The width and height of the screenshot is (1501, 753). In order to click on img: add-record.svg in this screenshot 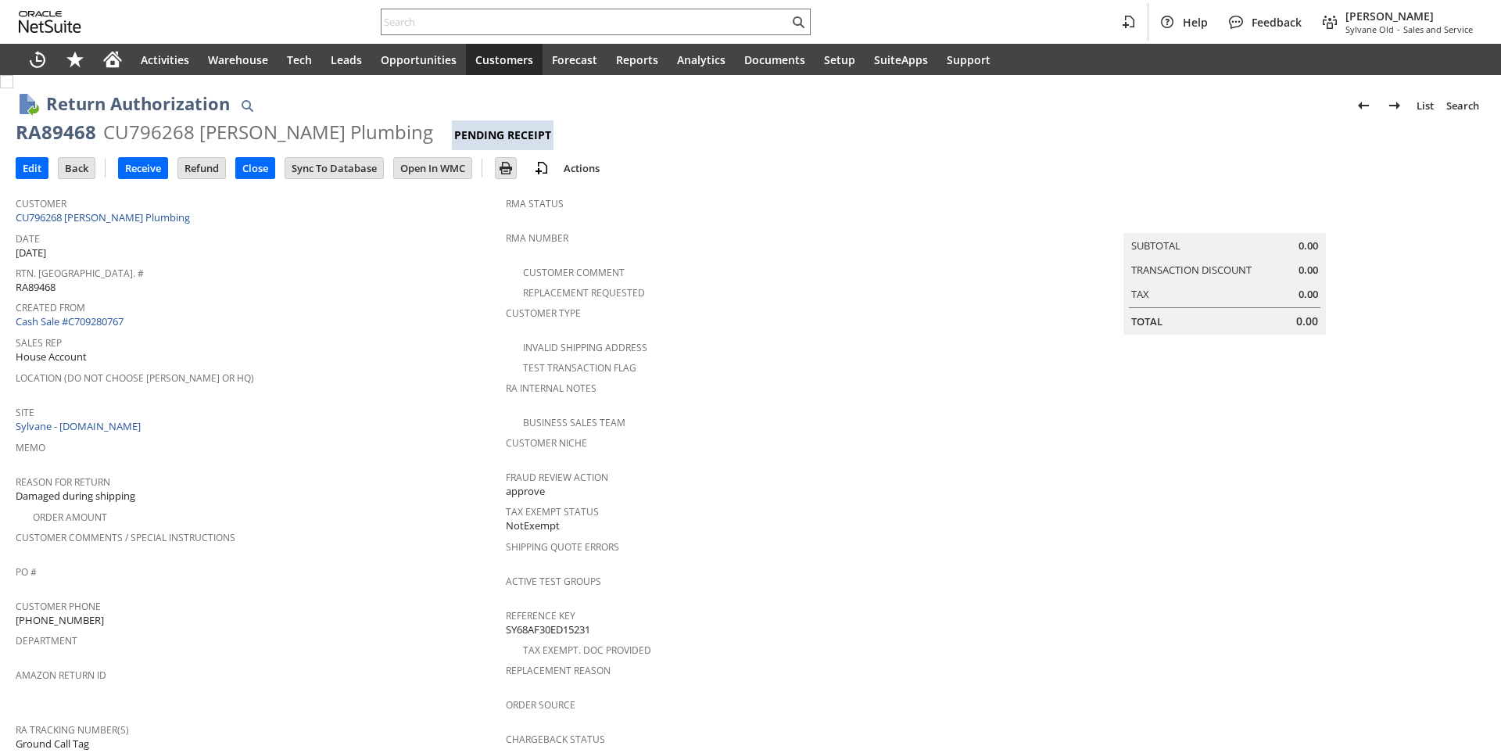, I will do `click(542, 168)`.